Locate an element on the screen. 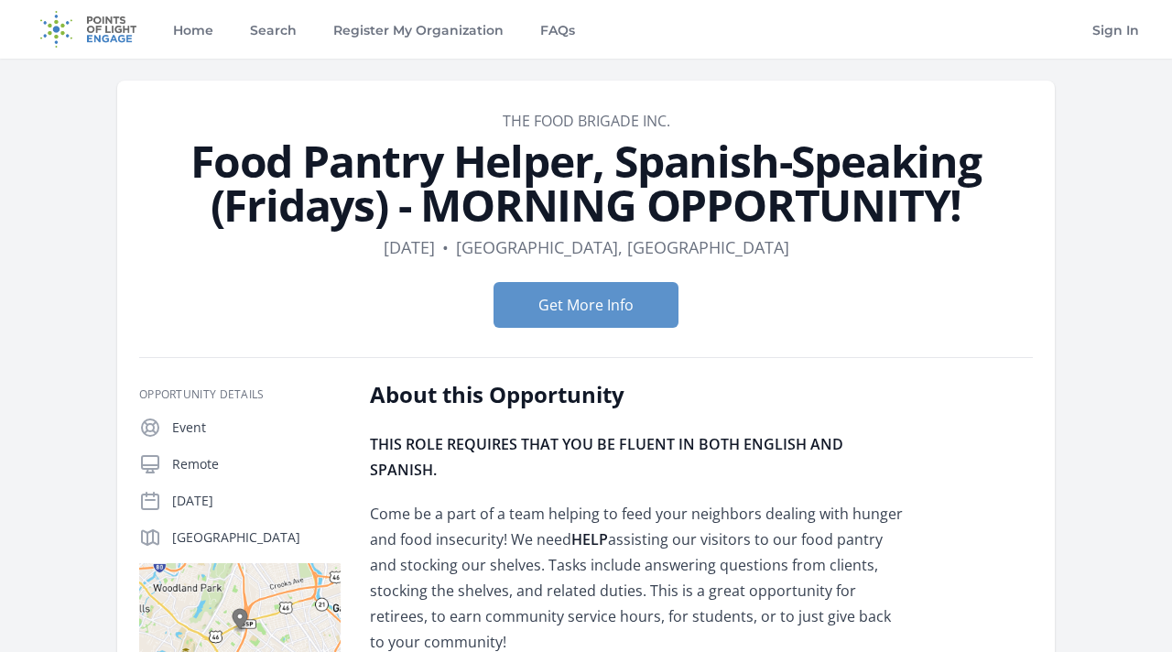 The width and height of the screenshot is (1172, 652). span: Food Pantry Helper, Spanish-Speaking (Fridays) - MORNING OPPORTUNITY! is located at coordinates (586, 182).